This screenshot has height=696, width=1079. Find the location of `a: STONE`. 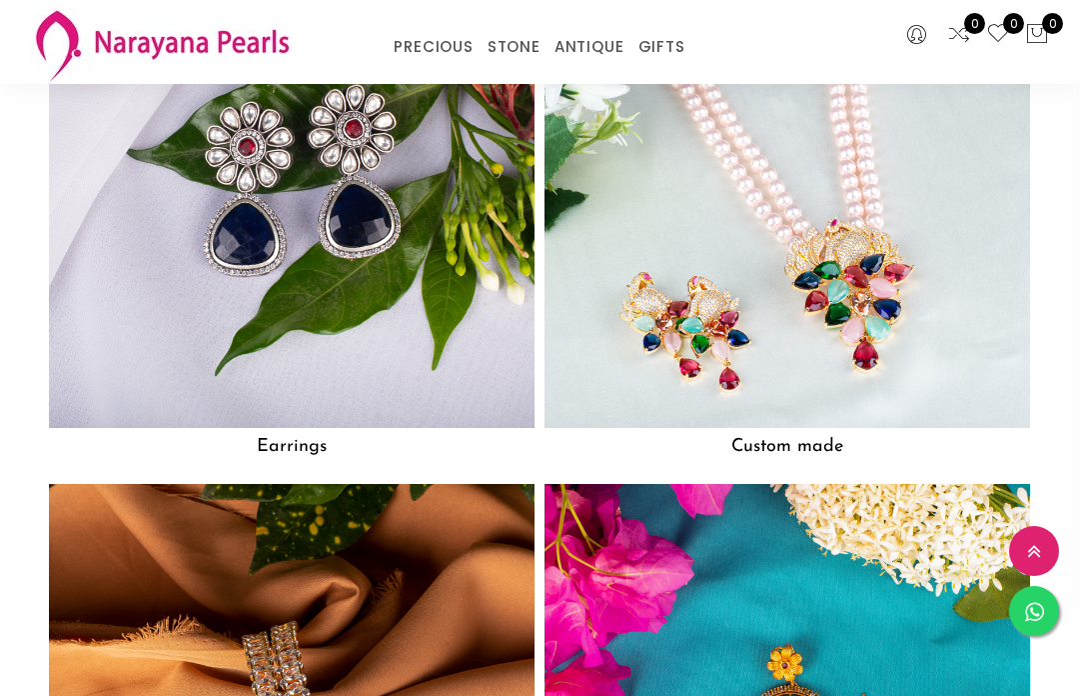

a: STONE is located at coordinates (514, 47).